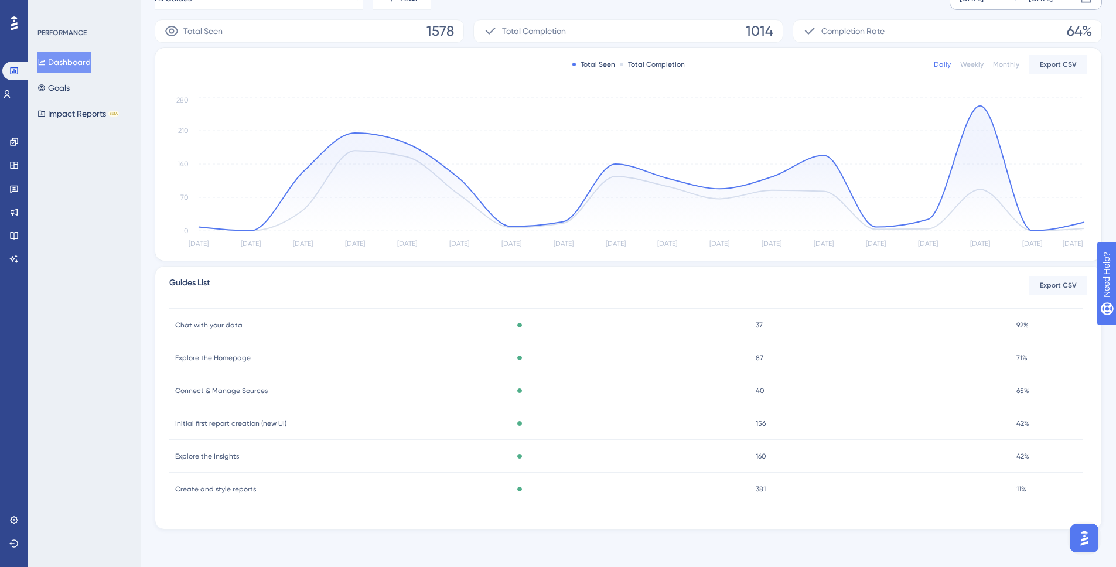 This screenshot has height=567, width=1116. I want to click on span: 11%, so click(1021, 489).